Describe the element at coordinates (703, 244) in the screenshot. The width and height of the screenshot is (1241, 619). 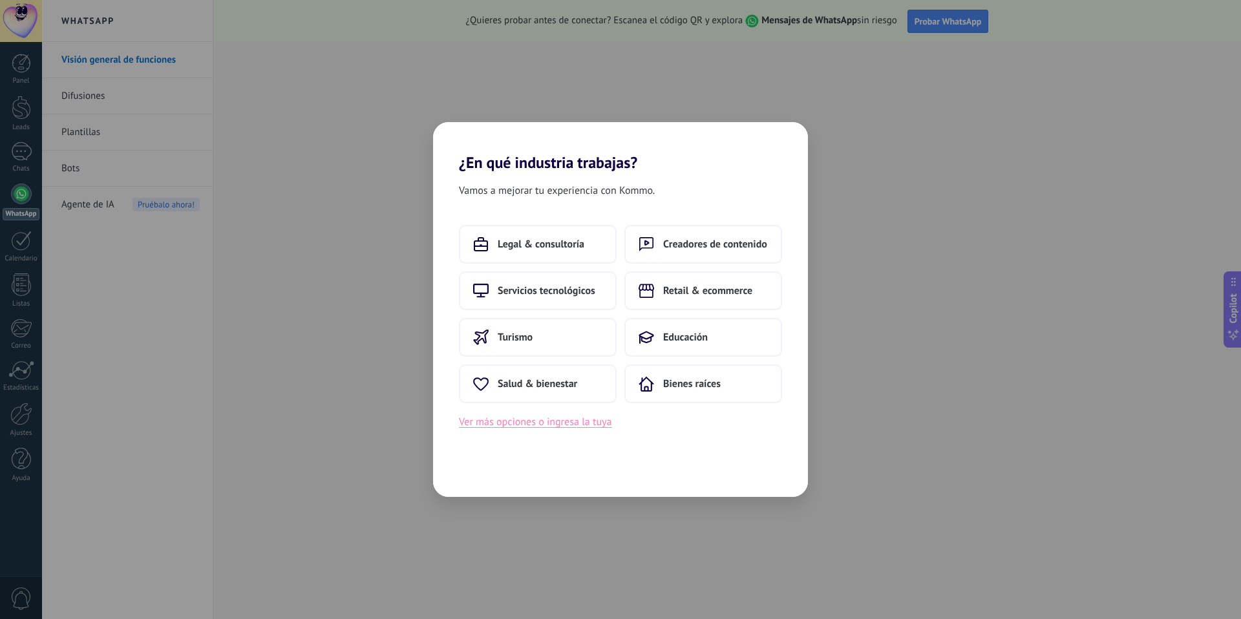
I see `button: Creadores de contenido` at that location.